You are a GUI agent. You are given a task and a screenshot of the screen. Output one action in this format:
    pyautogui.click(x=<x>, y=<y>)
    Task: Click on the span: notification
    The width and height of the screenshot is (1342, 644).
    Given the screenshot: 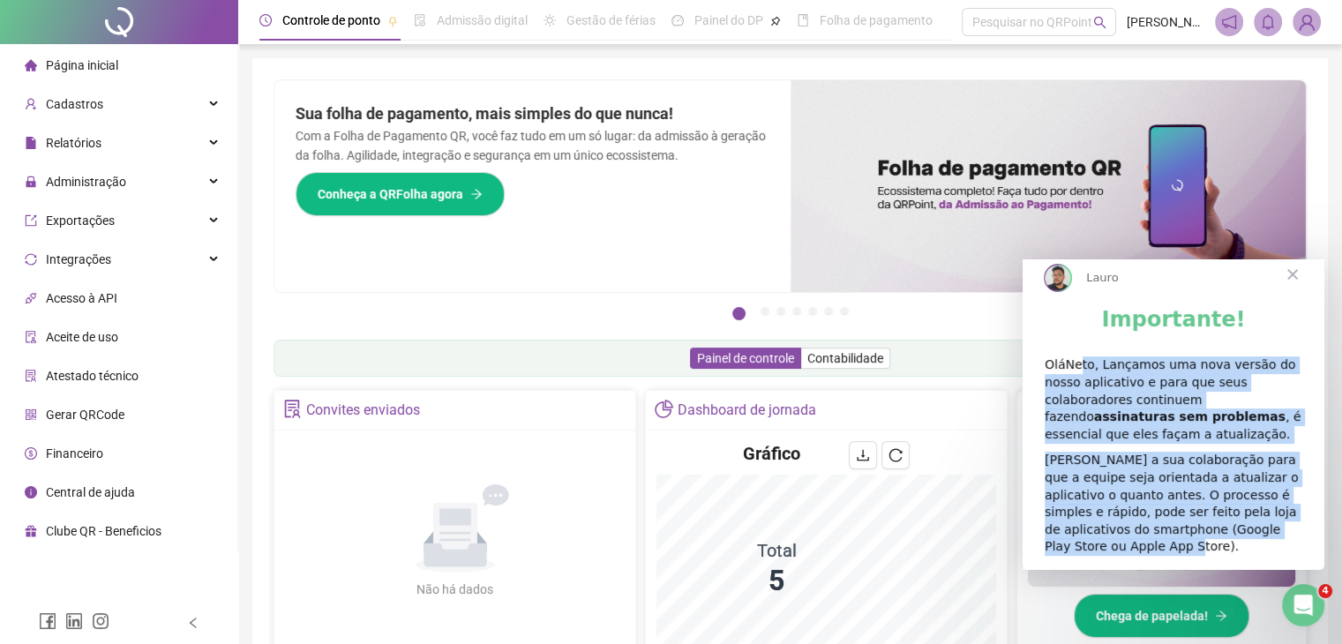 What is the action you would take?
    pyautogui.click(x=1229, y=22)
    